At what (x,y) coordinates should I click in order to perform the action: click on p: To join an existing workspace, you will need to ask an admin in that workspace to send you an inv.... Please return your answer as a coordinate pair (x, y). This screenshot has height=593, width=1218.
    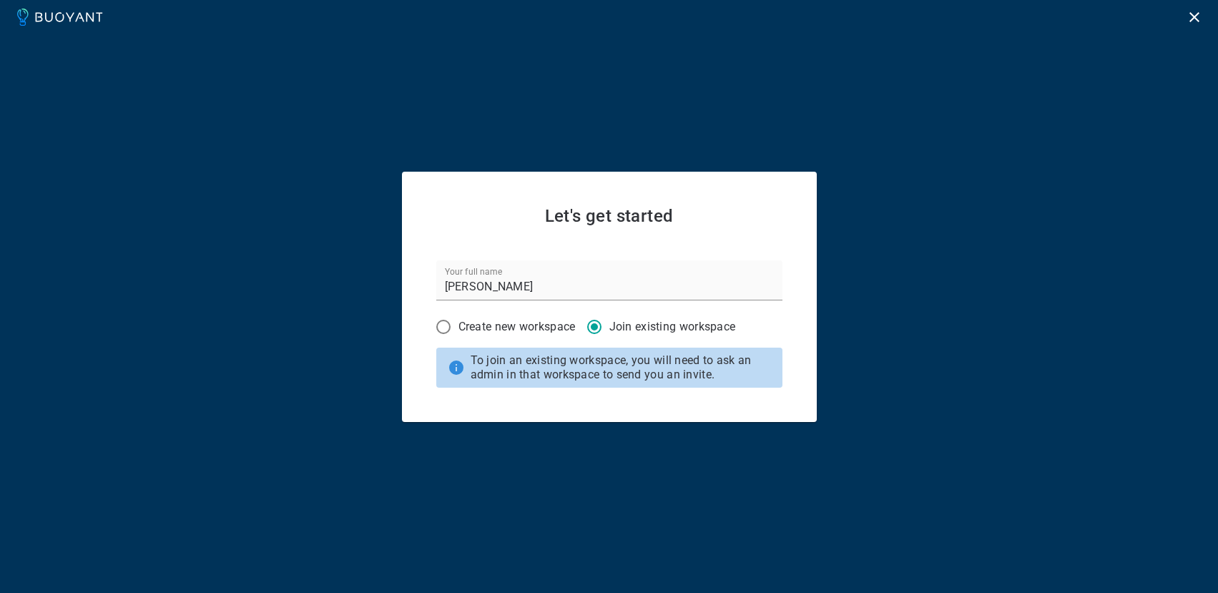
    Looking at the image, I should click on (624, 368).